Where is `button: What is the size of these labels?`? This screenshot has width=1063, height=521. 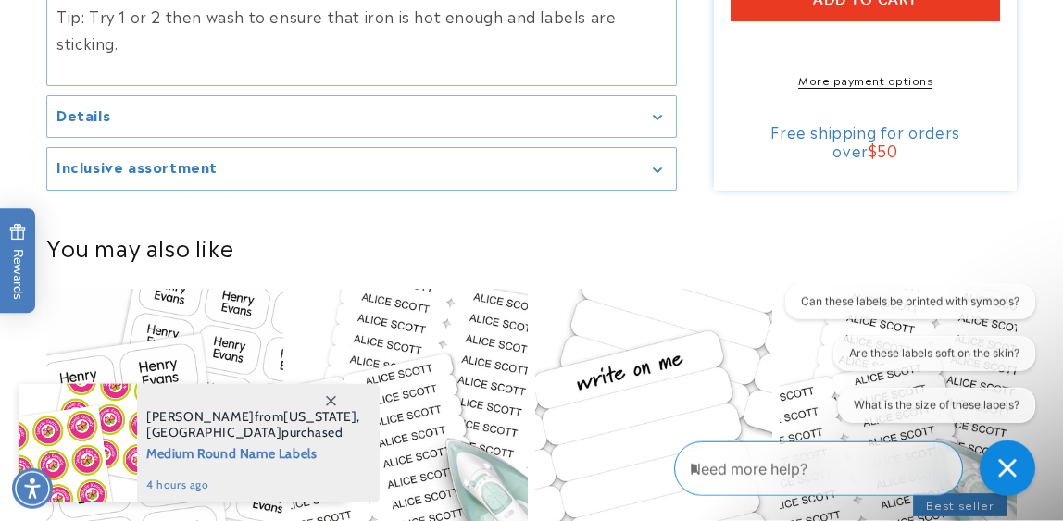
button: What is the size of these labels? is located at coordinates (177, 121).